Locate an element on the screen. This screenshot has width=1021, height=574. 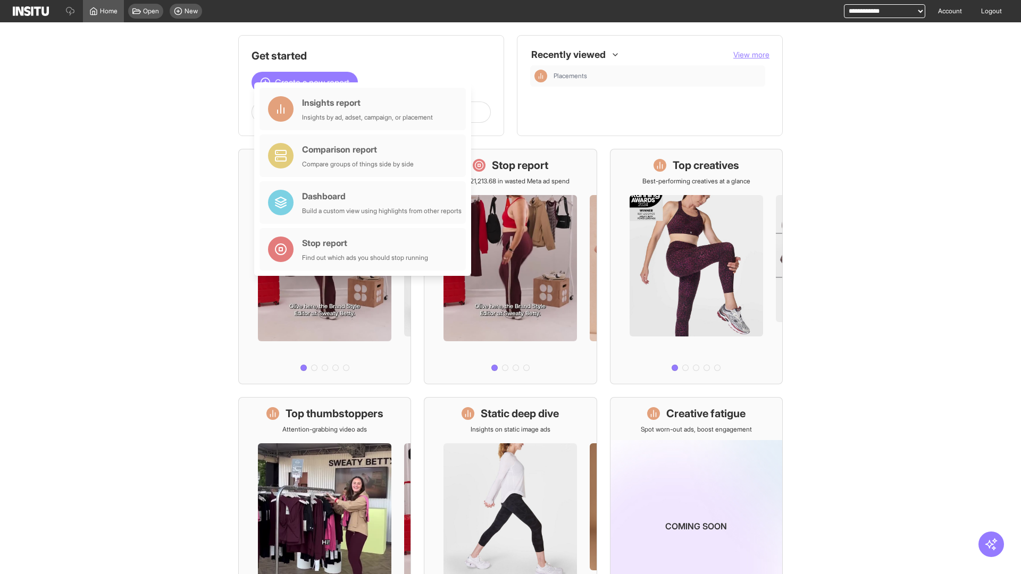
span: Home is located at coordinates (109, 11).